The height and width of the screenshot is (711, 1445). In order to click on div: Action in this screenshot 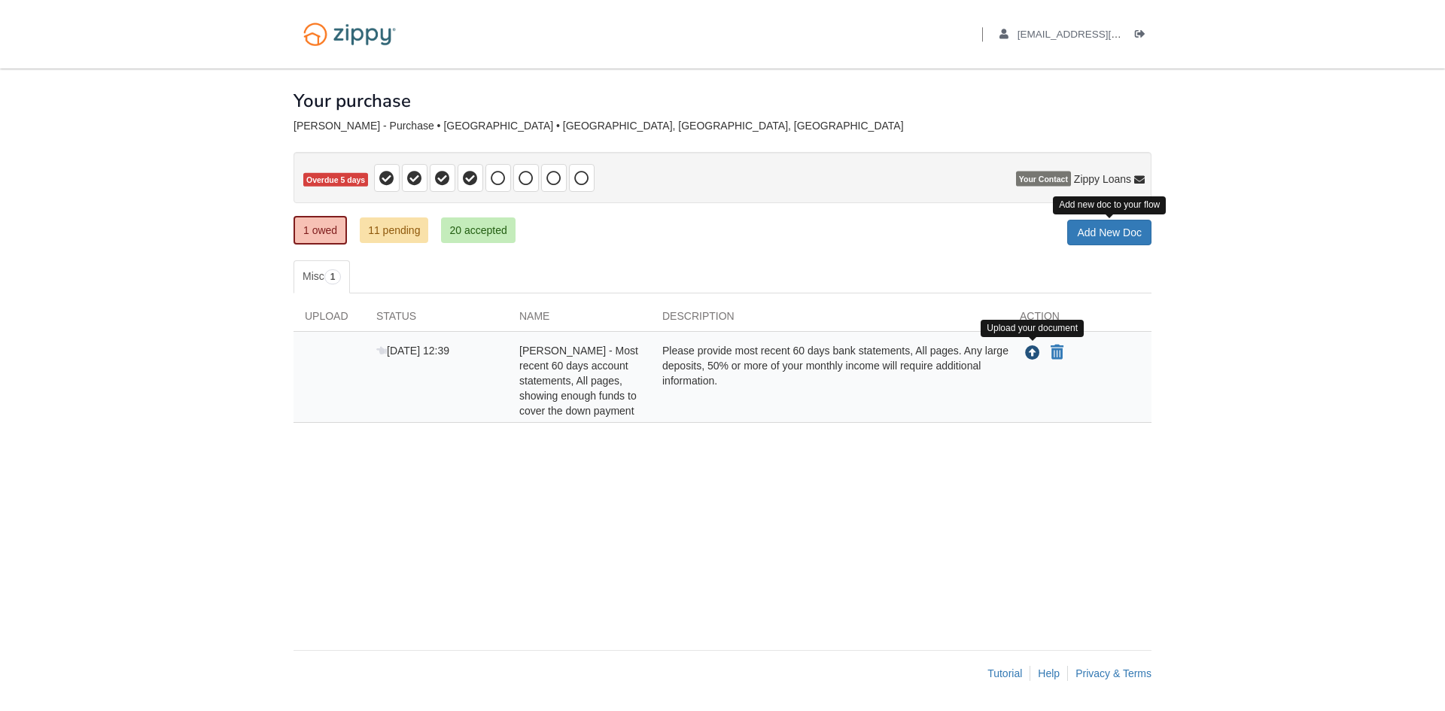, I will do `click(1080, 320)`.